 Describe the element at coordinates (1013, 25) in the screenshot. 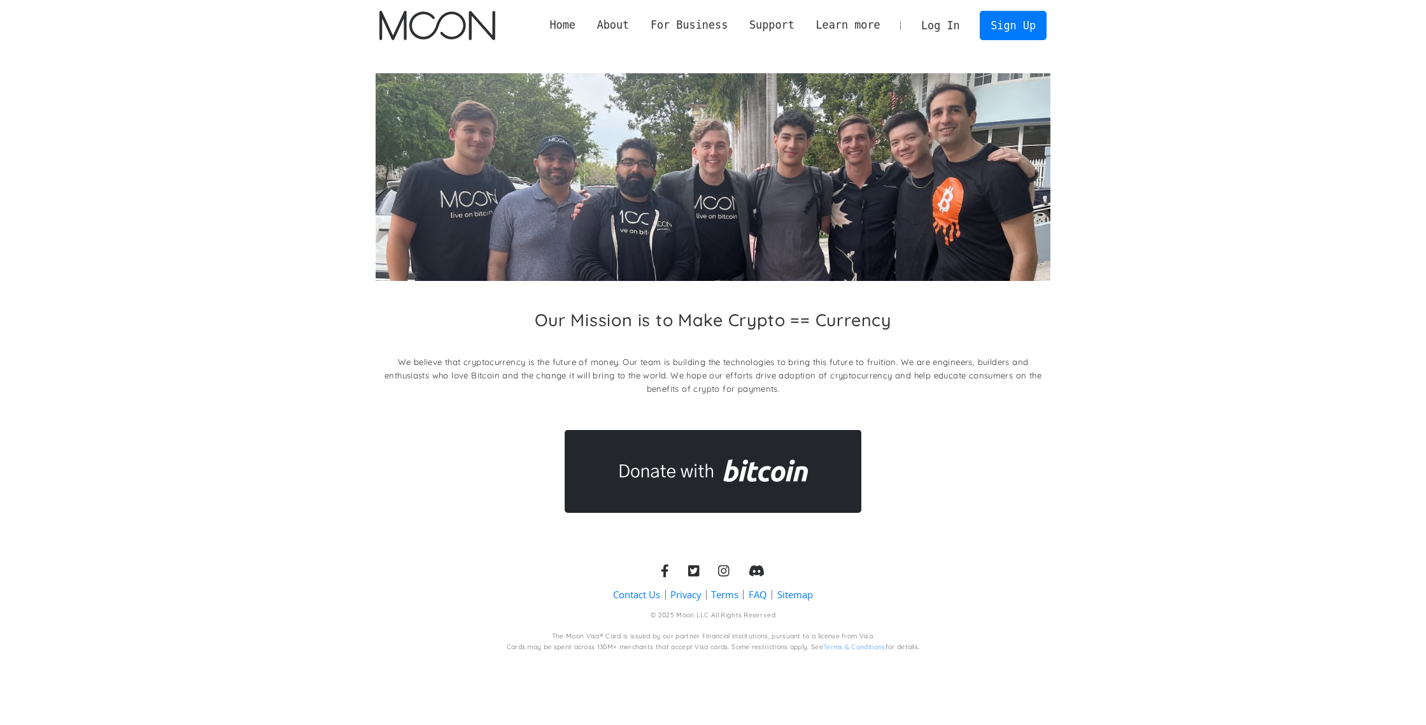

I see `a: Sign Up` at that location.